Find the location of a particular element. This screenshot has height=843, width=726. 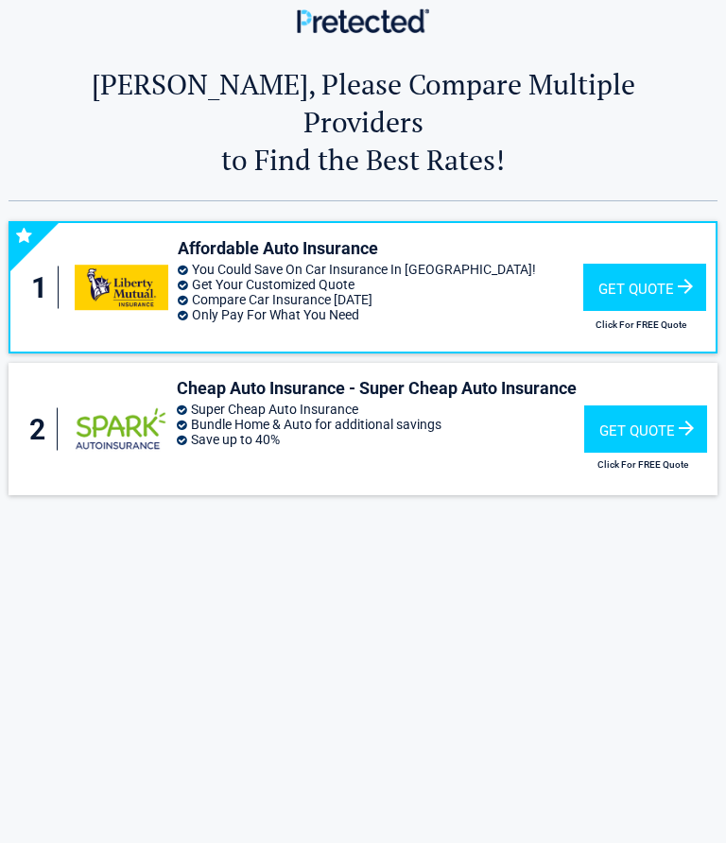

h3: Affordable Auto Insurance is located at coordinates (380, 248).